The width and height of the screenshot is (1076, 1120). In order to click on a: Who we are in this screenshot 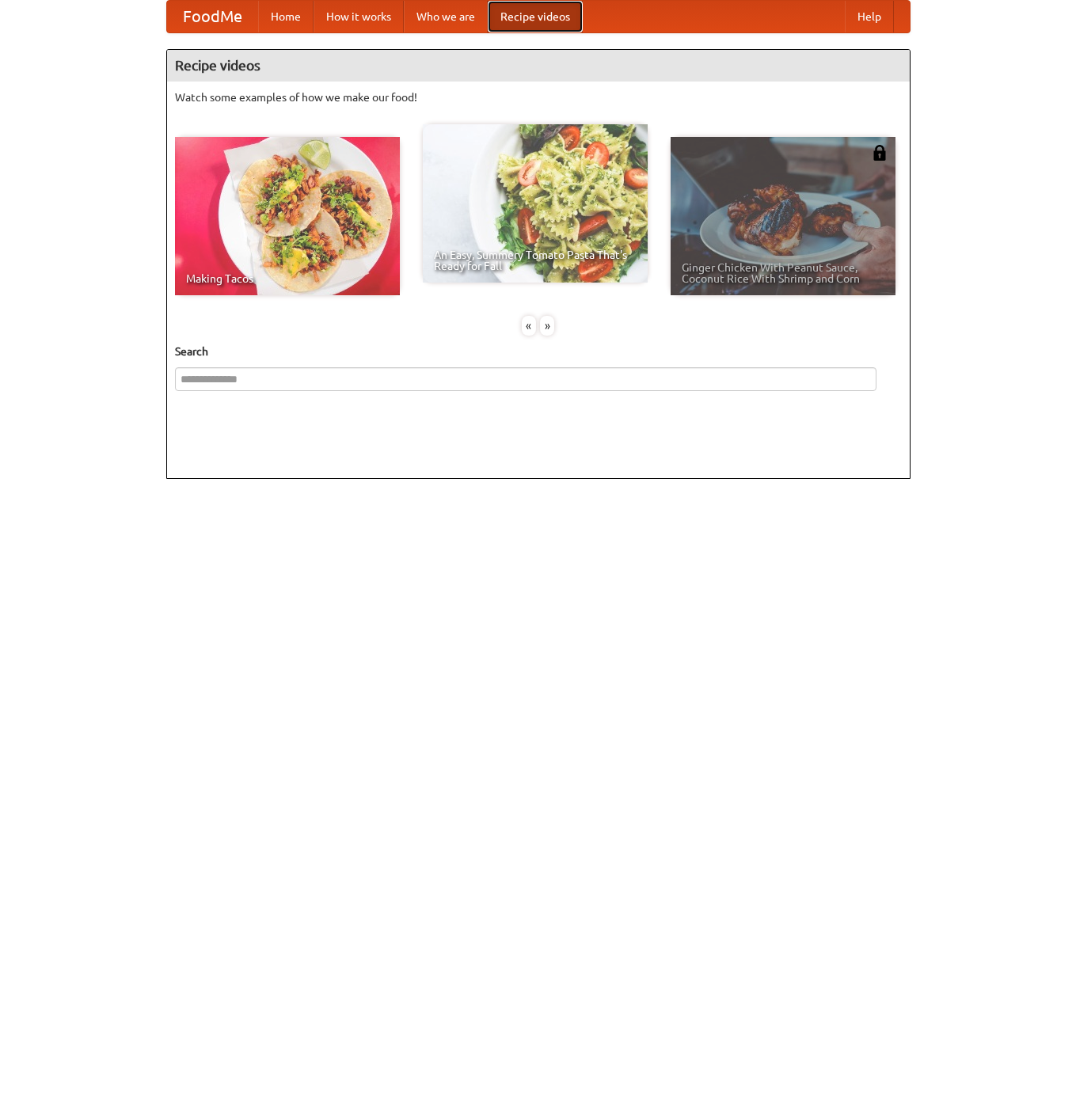, I will do `click(446, 17)`.